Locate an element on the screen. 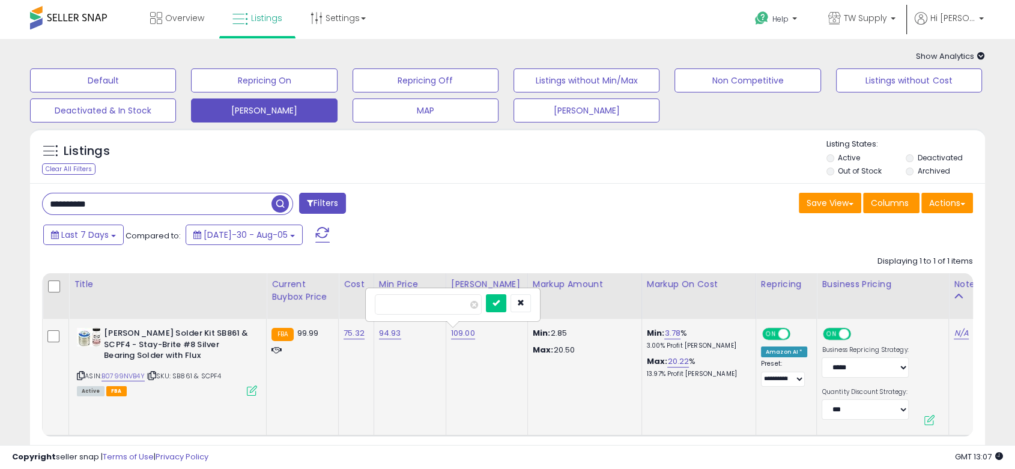 The width and height of the screenshot is (1015, 469). div: Repricing is located at coordinates (786, 284).